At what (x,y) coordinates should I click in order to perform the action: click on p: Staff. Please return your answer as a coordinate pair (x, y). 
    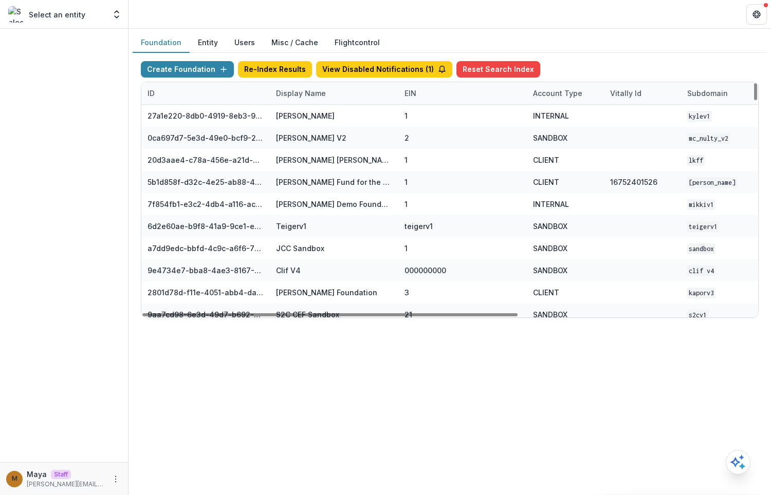
    Looking at the image, I should click on (61, 475).